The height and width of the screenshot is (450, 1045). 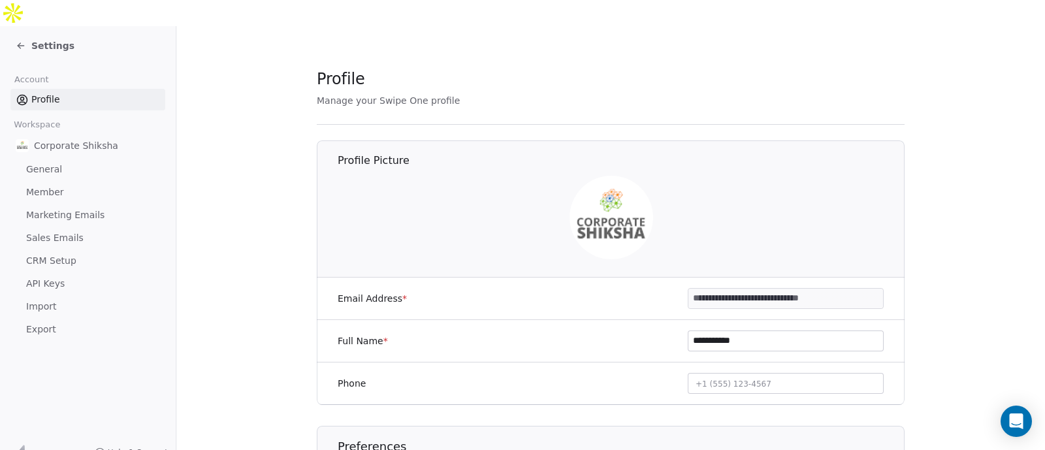 I want to click on span: Corporate Shiksha, so click(x=76, y=146).